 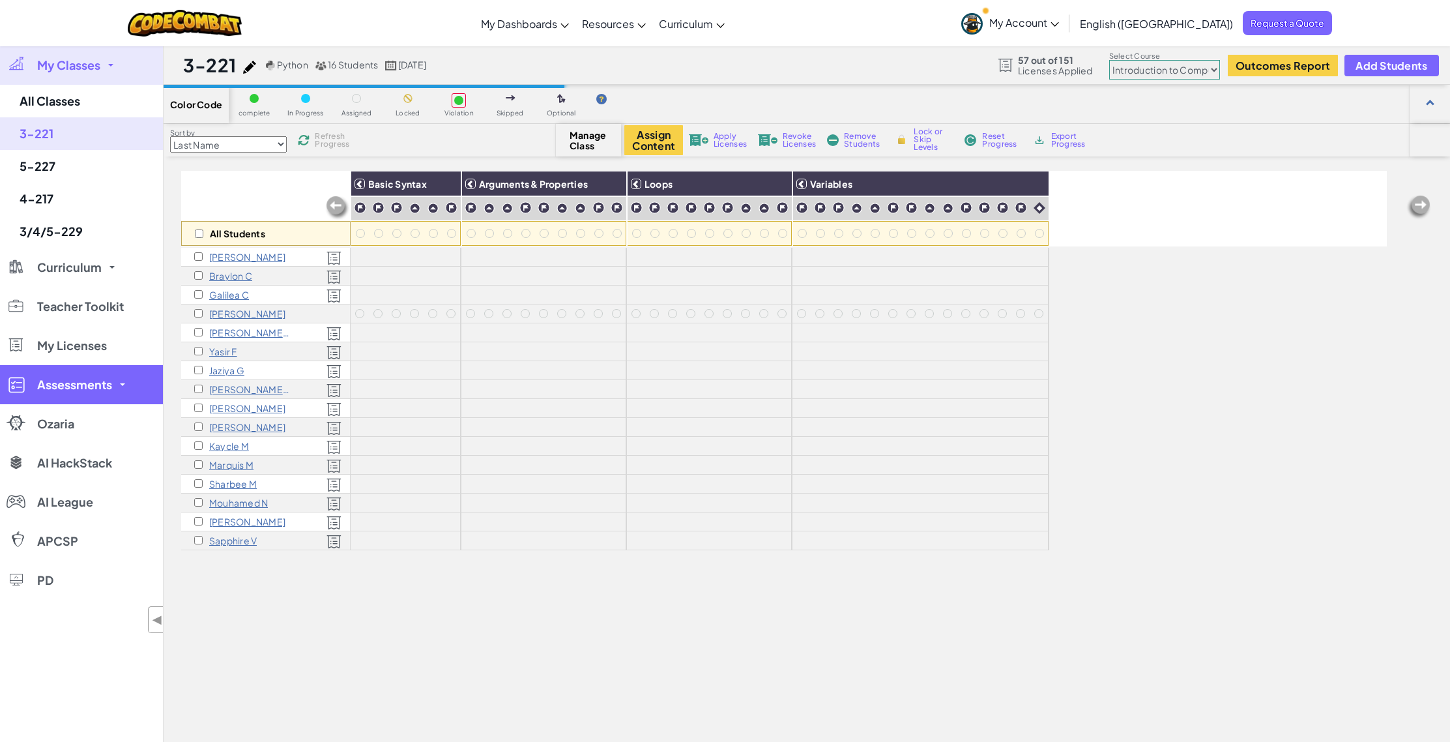 What do you see at coordinates (1419, 207) in the screenshot?
I see `img: Arrow_Left_Inactive.png` at bounding box center [1419, 207].